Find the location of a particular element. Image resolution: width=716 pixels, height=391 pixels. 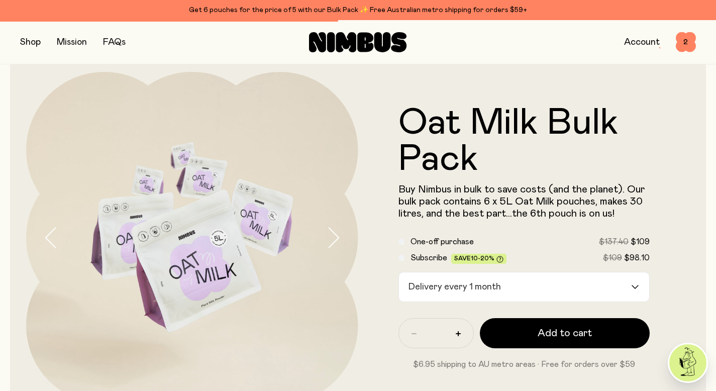

a: Account is located at coordinates (641, 42).